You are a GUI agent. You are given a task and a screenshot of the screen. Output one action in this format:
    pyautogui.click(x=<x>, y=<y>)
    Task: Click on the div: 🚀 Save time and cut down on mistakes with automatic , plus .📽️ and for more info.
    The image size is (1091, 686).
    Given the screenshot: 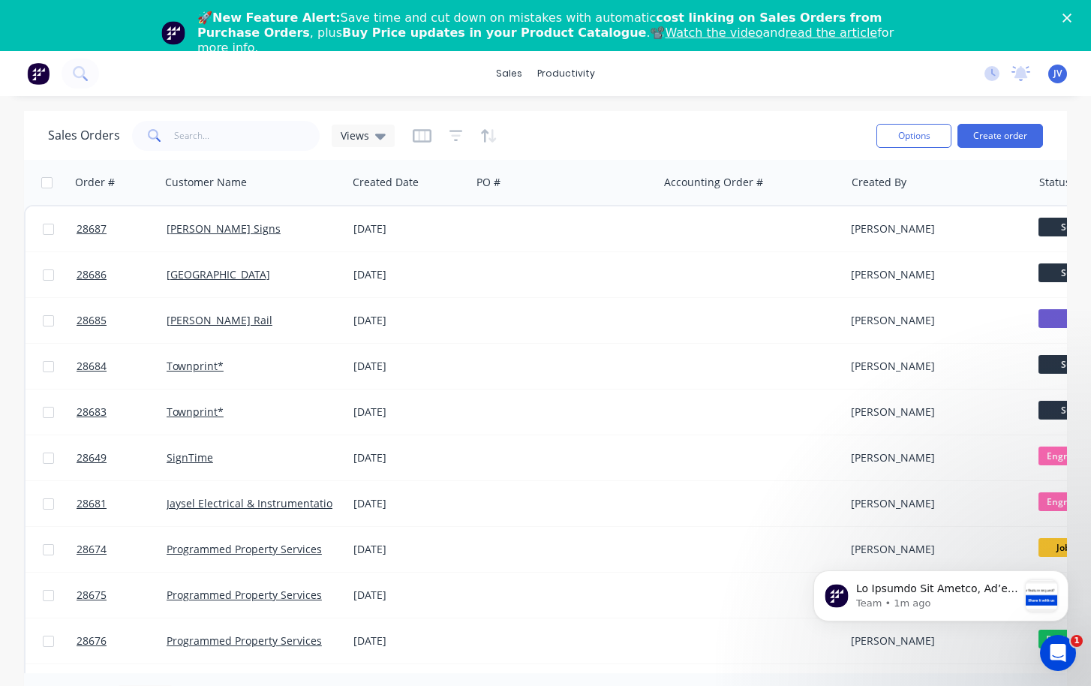 What is the action you would take?
    pyautogui.click(x=552, y=33)
    